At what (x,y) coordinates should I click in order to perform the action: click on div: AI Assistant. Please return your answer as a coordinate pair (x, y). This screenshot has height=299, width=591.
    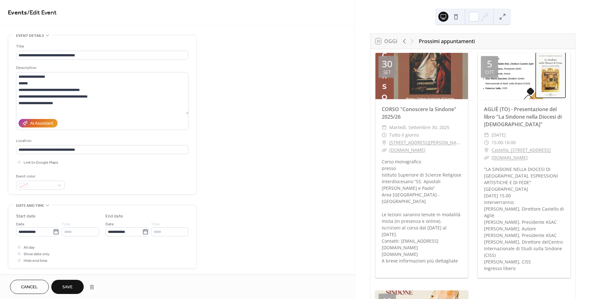
    Looking at the image, I should click on (42, 124).